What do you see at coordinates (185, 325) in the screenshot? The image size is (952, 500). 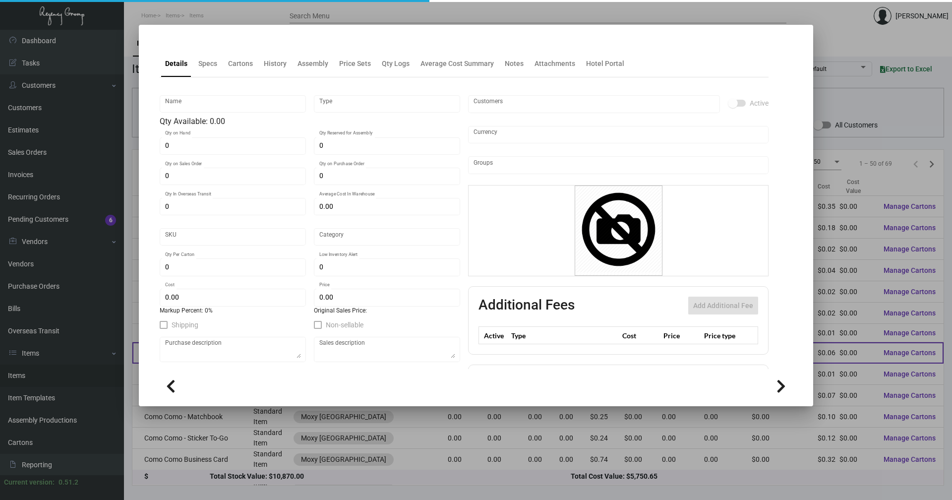 I see `span: Shipping` at bounding box center [185, 325].